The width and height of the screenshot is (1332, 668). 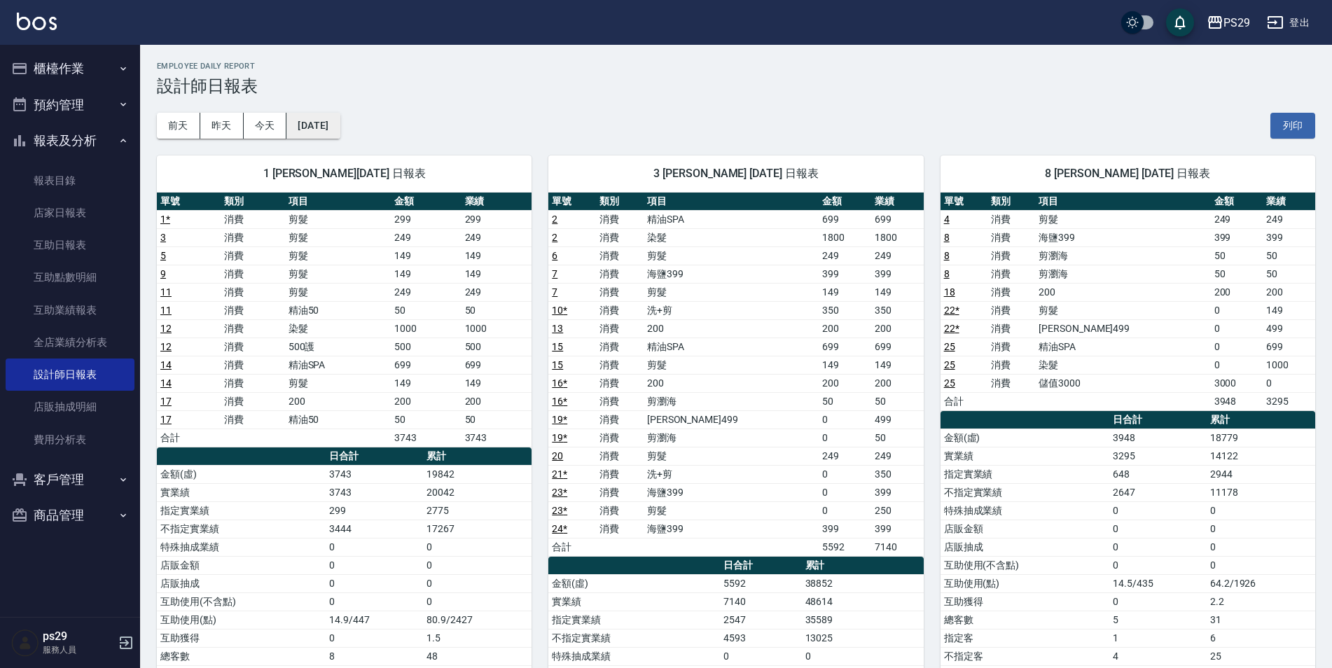 I want to click on h2: Employee Daily Report, so click(x=736, y=66).